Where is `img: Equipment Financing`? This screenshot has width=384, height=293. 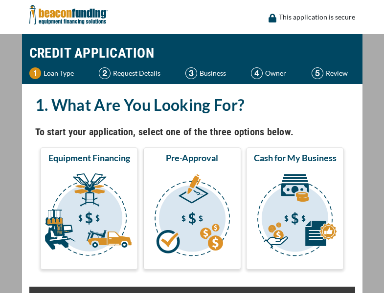
img: Equipment Financing is located at coordinates (89, 217).